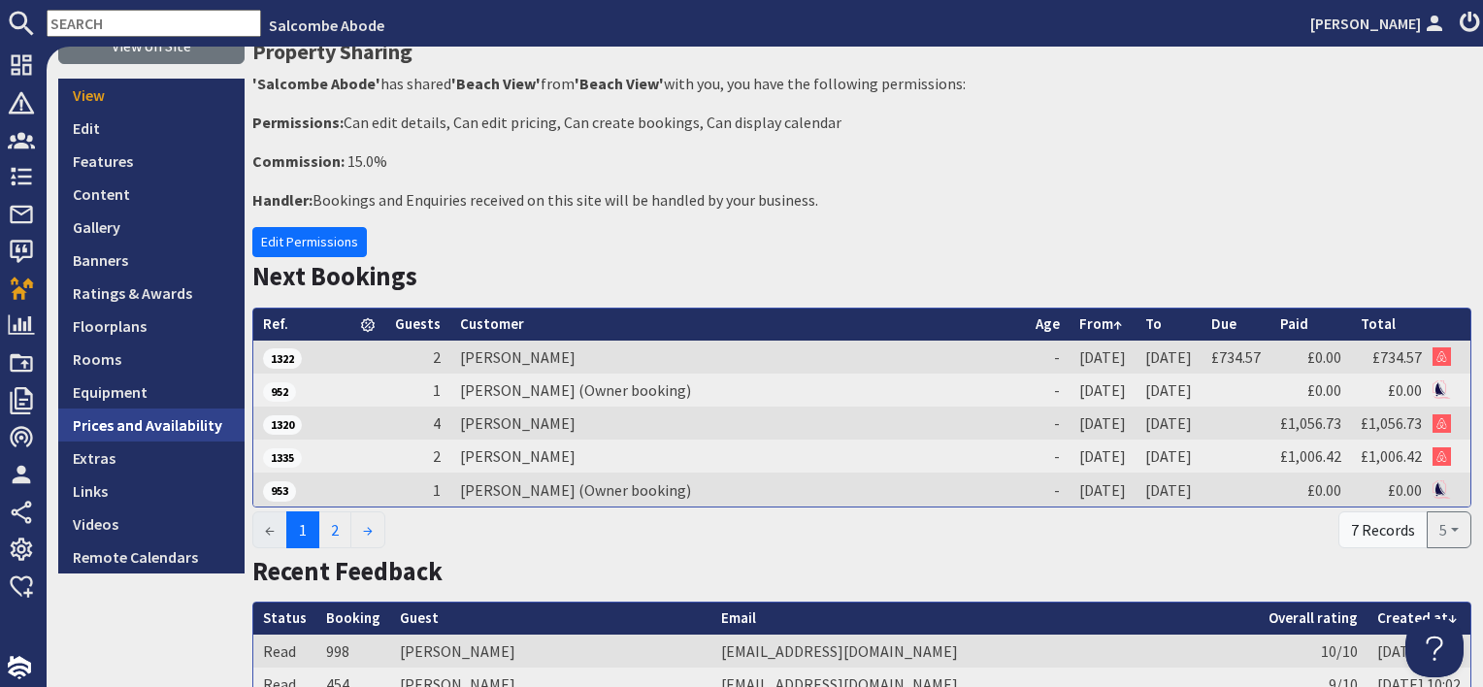 The height and width of the screenshot is (687, 1483). I want to click on span: 1320, so click(282, 425).